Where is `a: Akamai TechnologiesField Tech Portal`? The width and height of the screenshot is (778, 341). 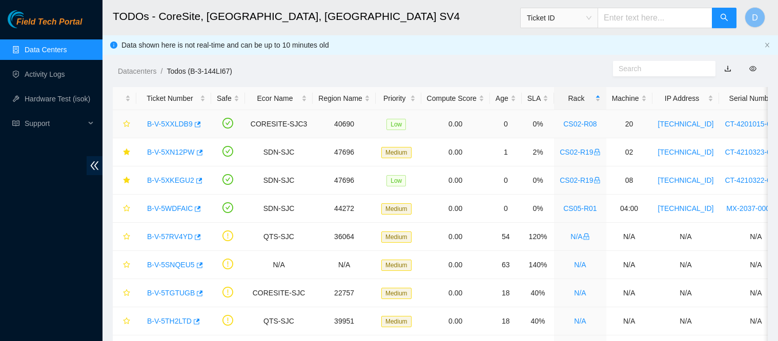
a: Akamai TechnologiesField Tech Portal is located at coordinates (45, 25).